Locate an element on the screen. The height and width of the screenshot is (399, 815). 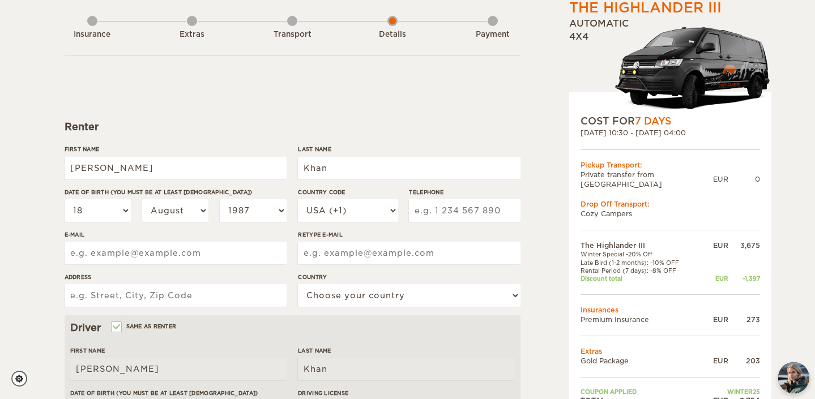
td: Discount total is located at coordinates (641, 279).